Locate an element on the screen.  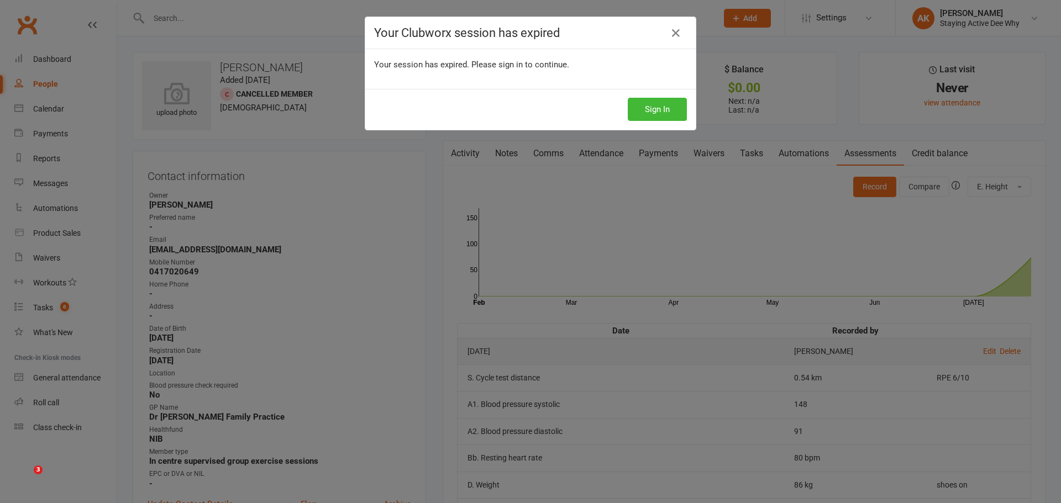
span: 3 is located at coordinates (38, 470).